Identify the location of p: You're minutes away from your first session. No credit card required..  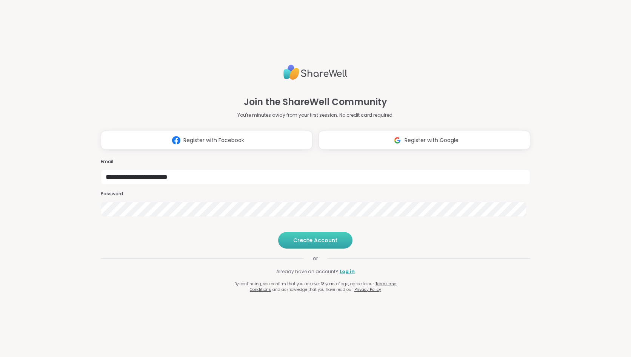
(316, 115).